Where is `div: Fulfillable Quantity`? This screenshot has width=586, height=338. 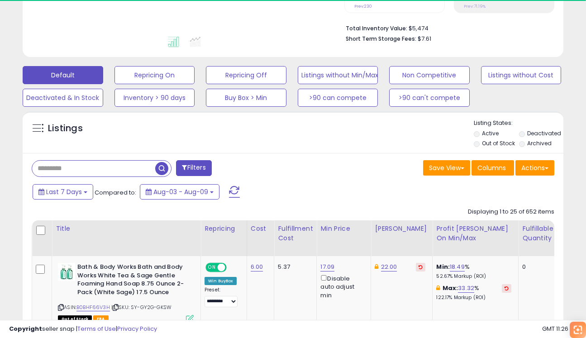 div: Fulfillable Quantity is located at coordinates (538, 234).